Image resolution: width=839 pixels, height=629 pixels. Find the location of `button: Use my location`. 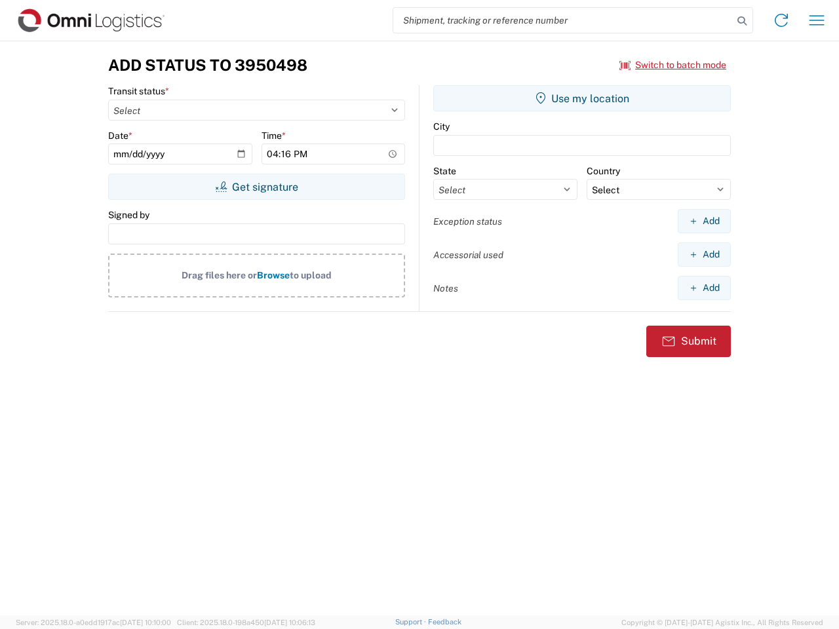

button: Use my location is located at coordinates (582, 98).